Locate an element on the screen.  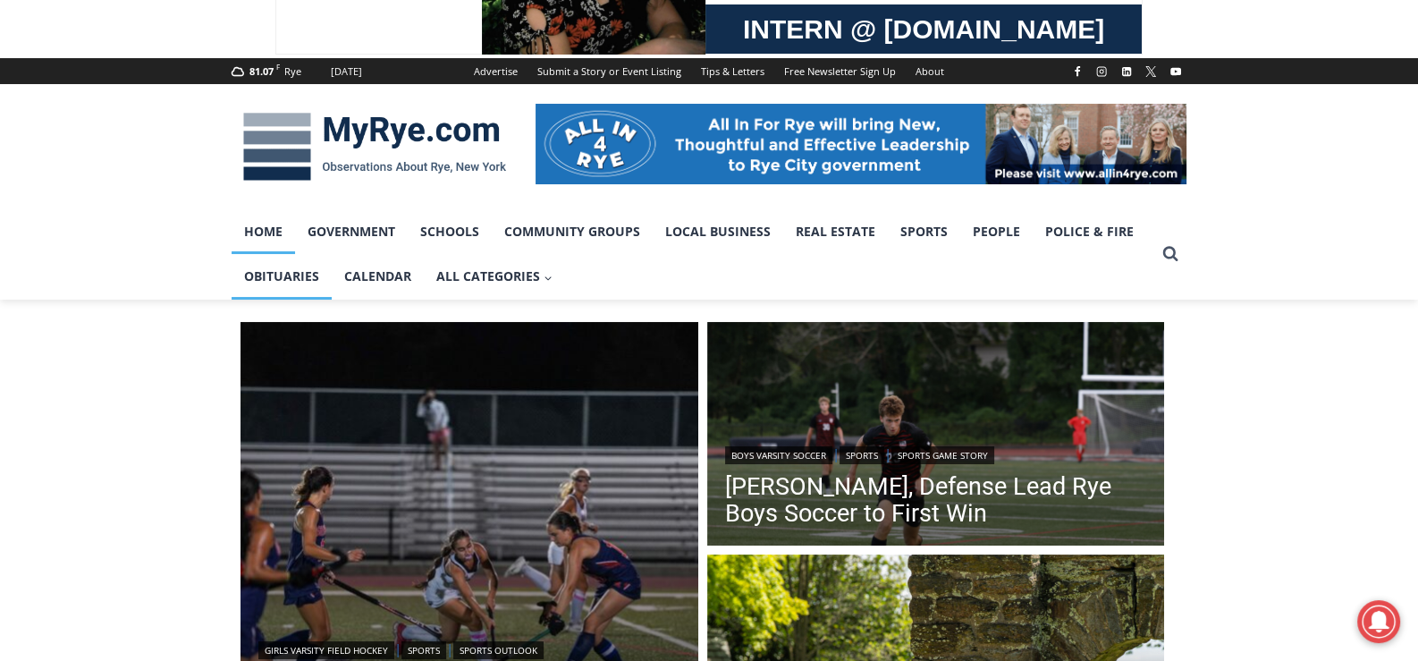
a: Calendar is located at coordinates (377, 276).